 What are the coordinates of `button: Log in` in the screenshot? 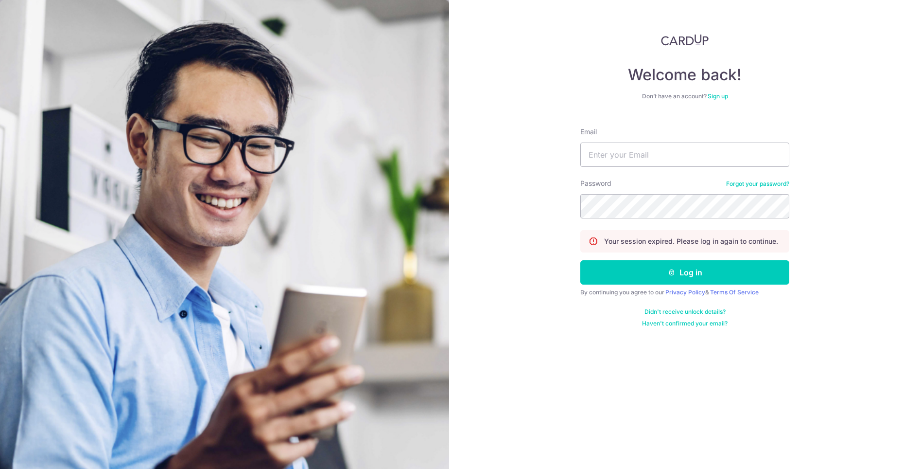 It's located at (685, 272).